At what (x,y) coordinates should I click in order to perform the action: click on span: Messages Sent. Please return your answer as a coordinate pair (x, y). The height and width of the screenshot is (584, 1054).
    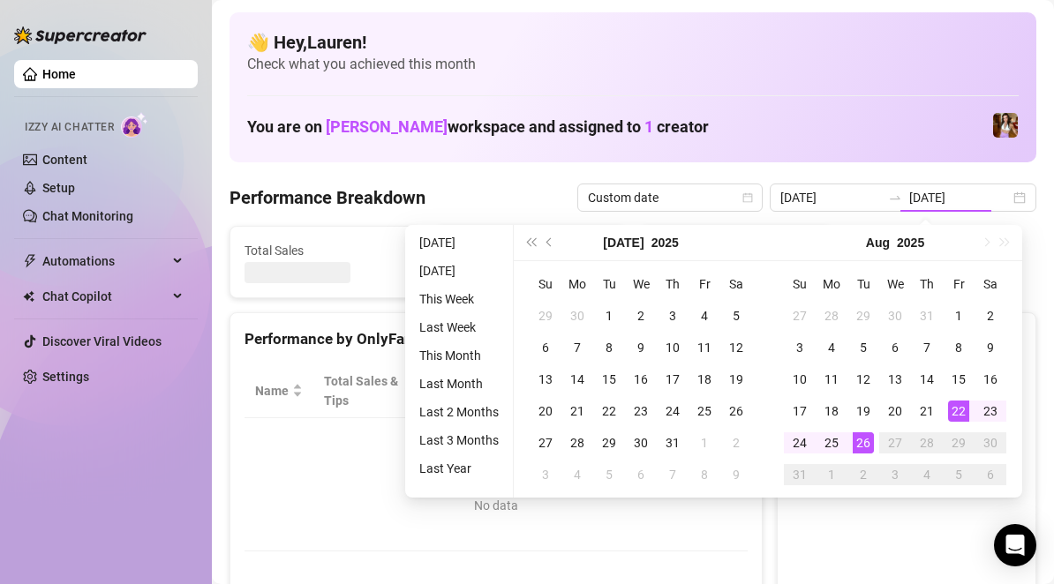
    Looking at the image, I should click on (735, 251).